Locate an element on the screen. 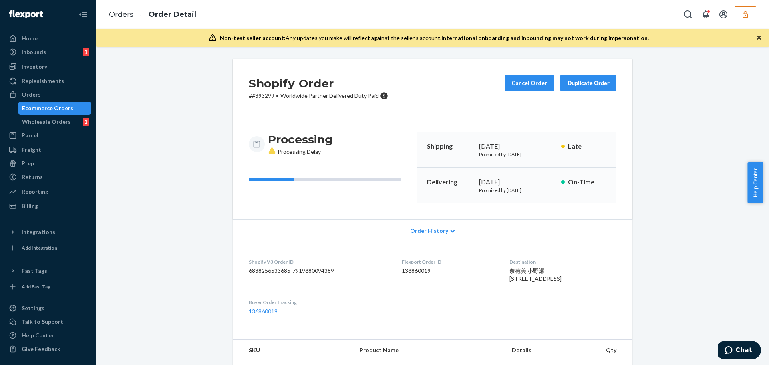 Image resolution: width=769 pixels, height=365 pixels. div: Inventory is located at coordinates (34, 66).